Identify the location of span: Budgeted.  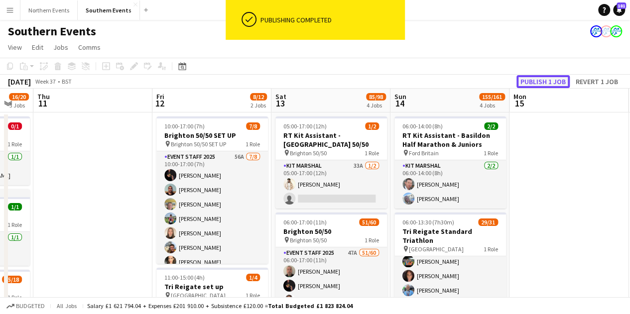
(30, 306).